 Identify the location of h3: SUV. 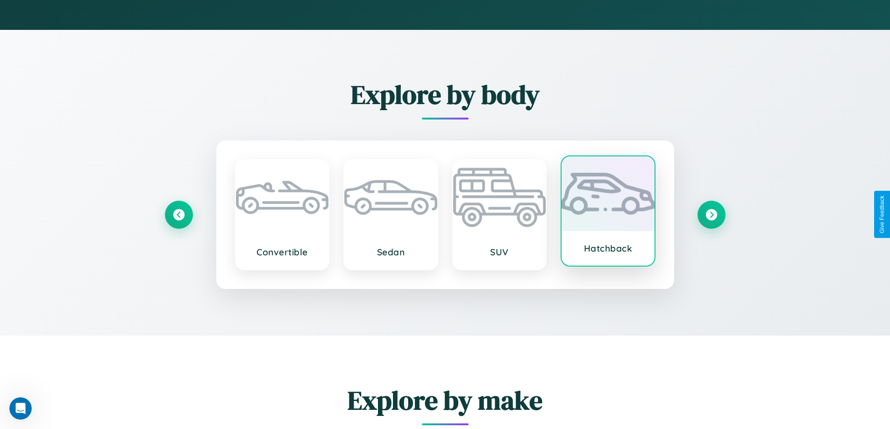
(499, 252).